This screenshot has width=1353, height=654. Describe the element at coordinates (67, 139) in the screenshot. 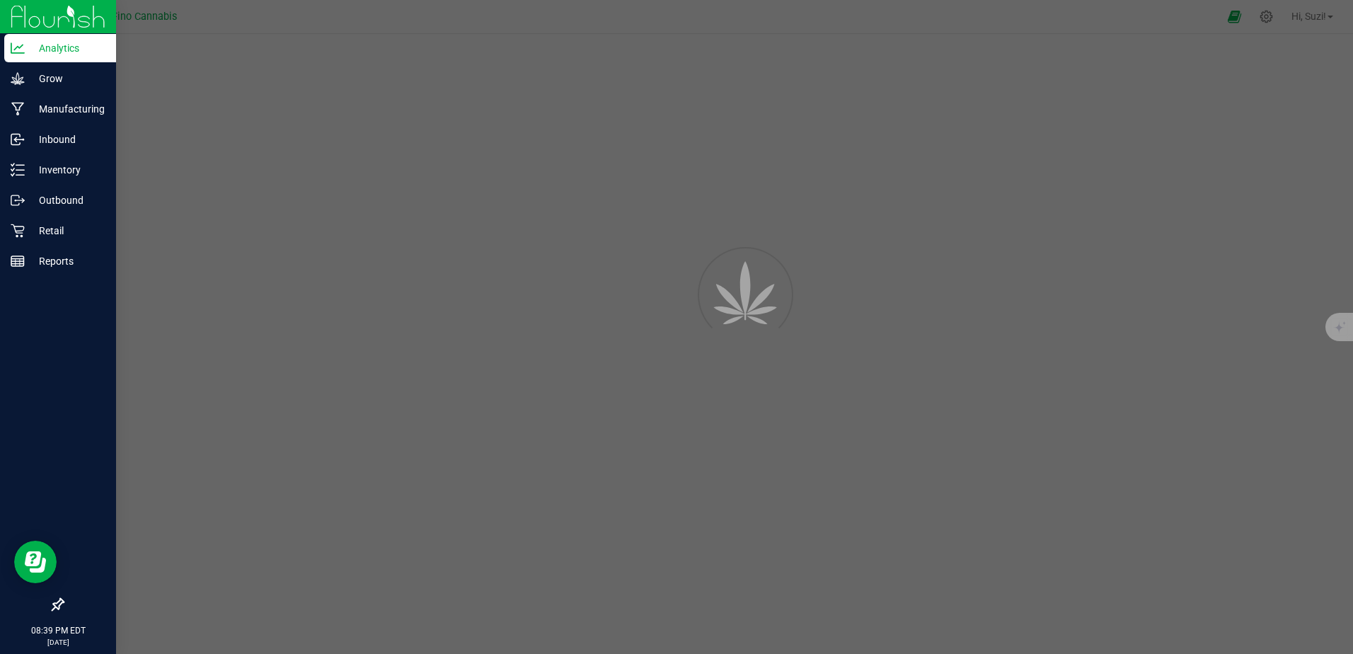

I see `p: Inbound` at that location.